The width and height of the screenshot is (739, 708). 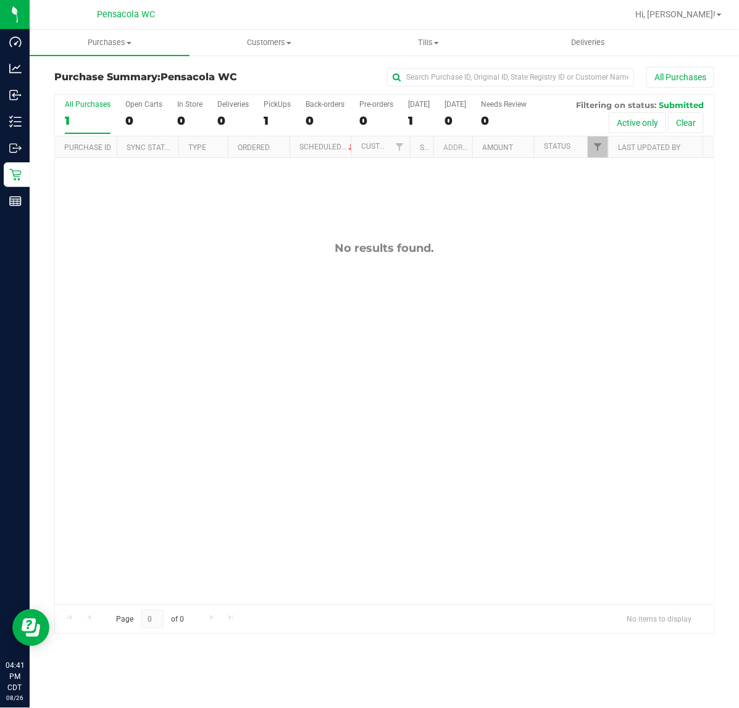 I want to click on th: Address, so click(x=452, y=147).